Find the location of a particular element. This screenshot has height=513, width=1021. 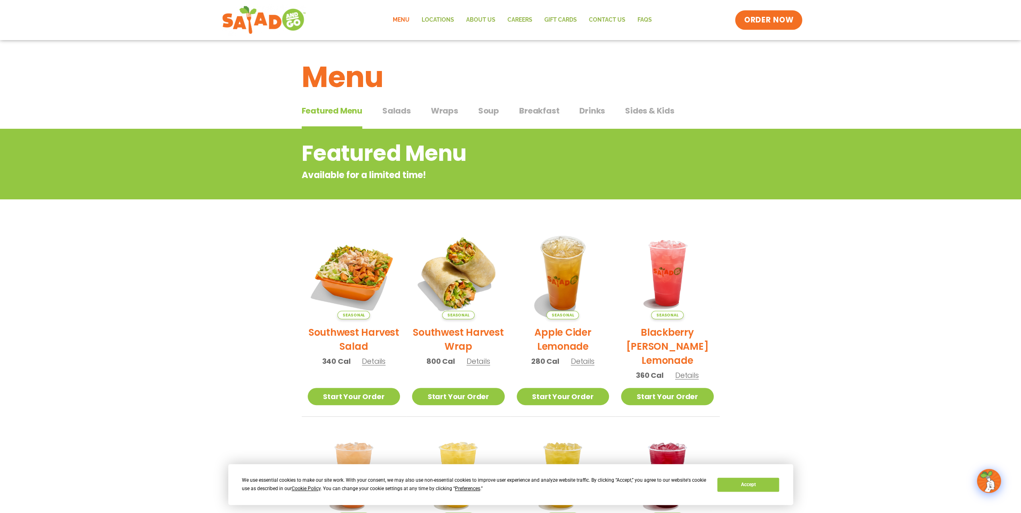

p: Available for a limited time! is located at coordinates (478, 175).